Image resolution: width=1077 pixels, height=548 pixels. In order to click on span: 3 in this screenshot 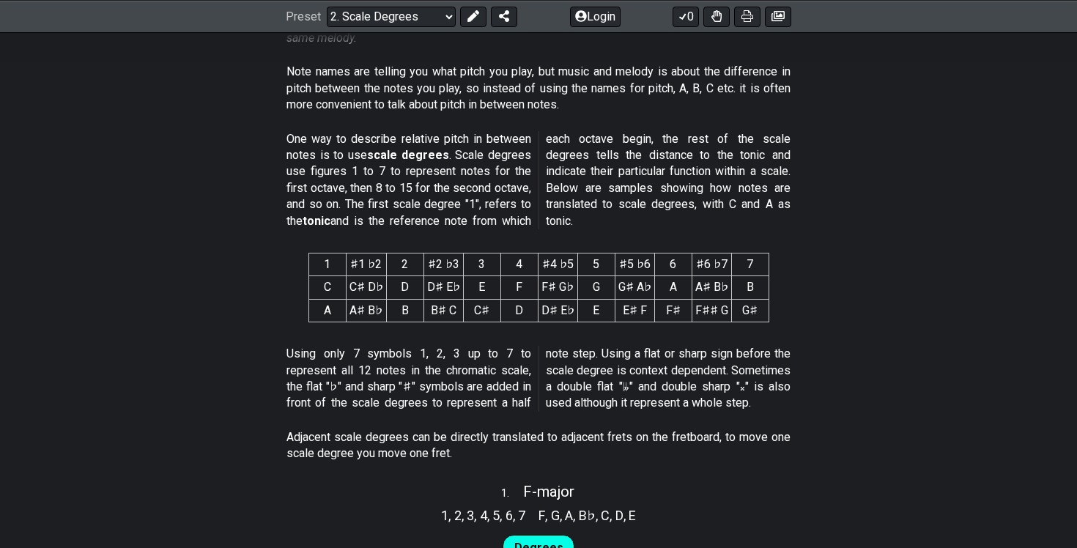, I will do `click(470, 515)`.